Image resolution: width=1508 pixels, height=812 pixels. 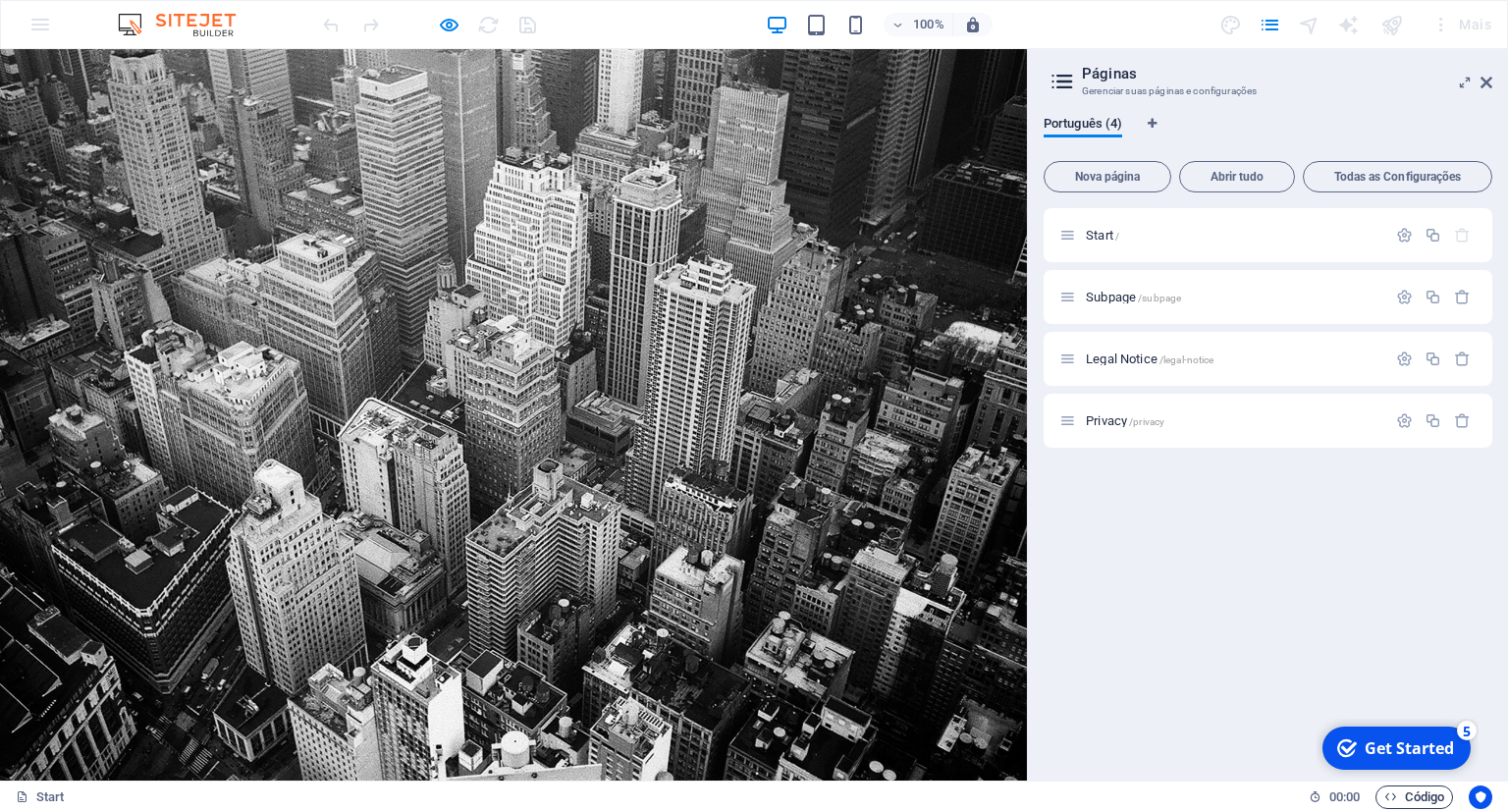 I want to click on h3: Gerenciar suas páginas e configurações, so click(x=1268, y=92).